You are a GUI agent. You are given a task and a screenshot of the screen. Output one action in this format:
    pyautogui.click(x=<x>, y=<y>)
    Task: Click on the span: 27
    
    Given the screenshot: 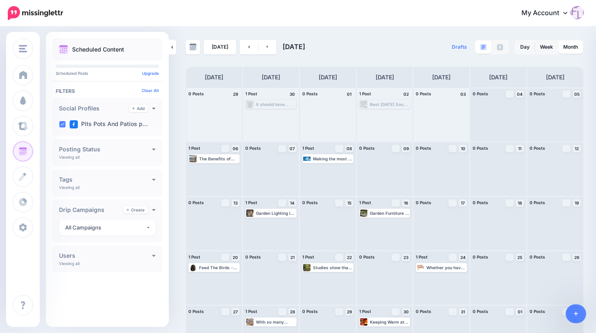 What is the action you would take?
    pyautogui.click(x=235, y=312)
    